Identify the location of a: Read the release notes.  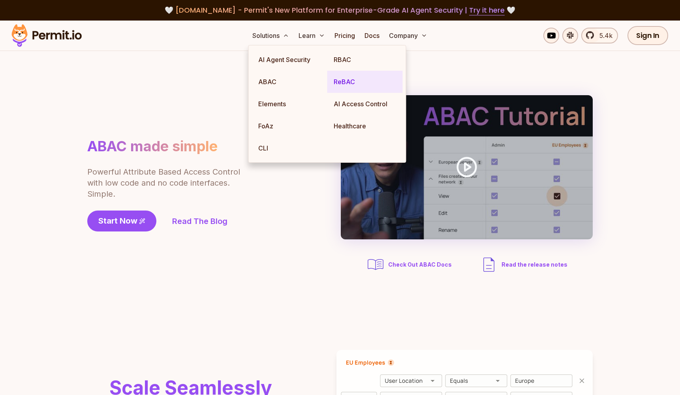
(523, 265).